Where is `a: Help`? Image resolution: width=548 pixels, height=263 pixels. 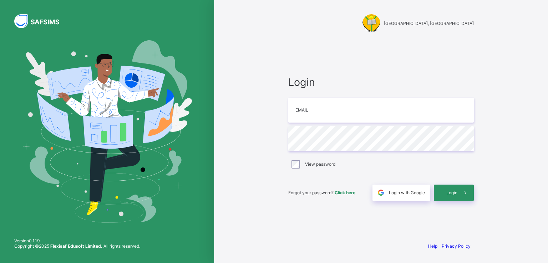 a: Help is located at coordinates (433, 246).